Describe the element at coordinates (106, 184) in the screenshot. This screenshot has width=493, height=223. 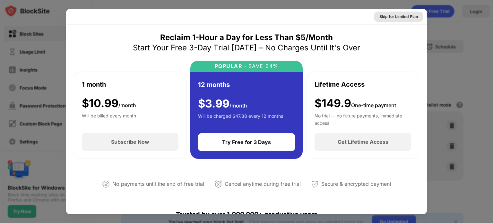
I see `img: not-paying` at that location.